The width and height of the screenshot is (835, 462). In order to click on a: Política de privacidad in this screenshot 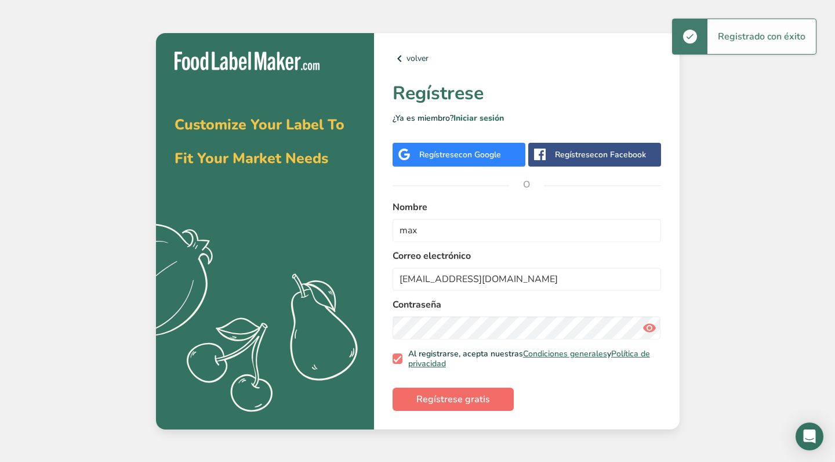, I will do `click(529, 359)`.